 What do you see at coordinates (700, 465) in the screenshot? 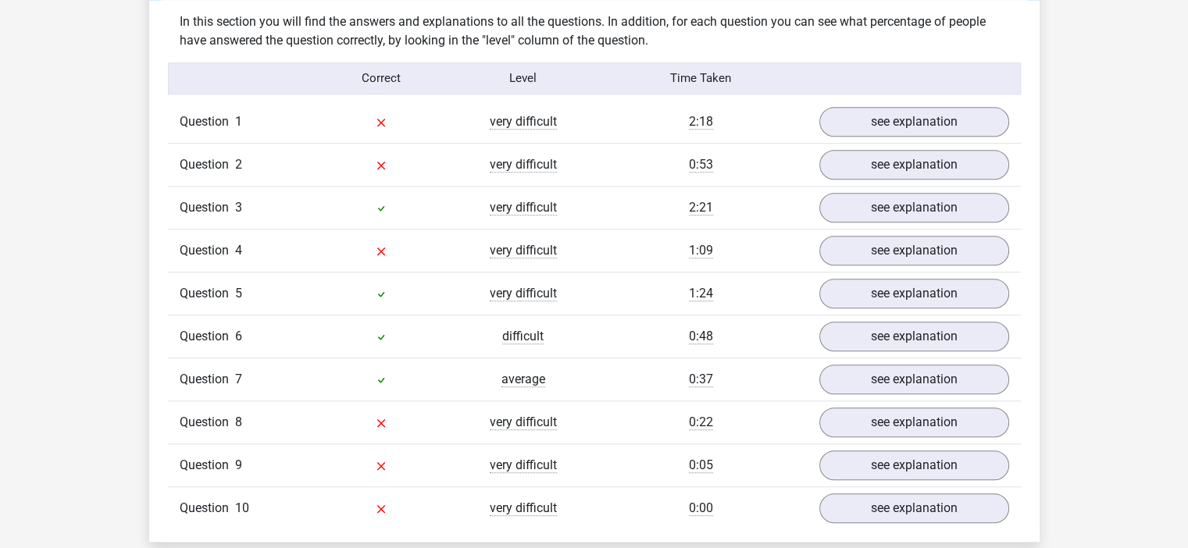
I see `span: 0:05` at bounding box center [700, 465].